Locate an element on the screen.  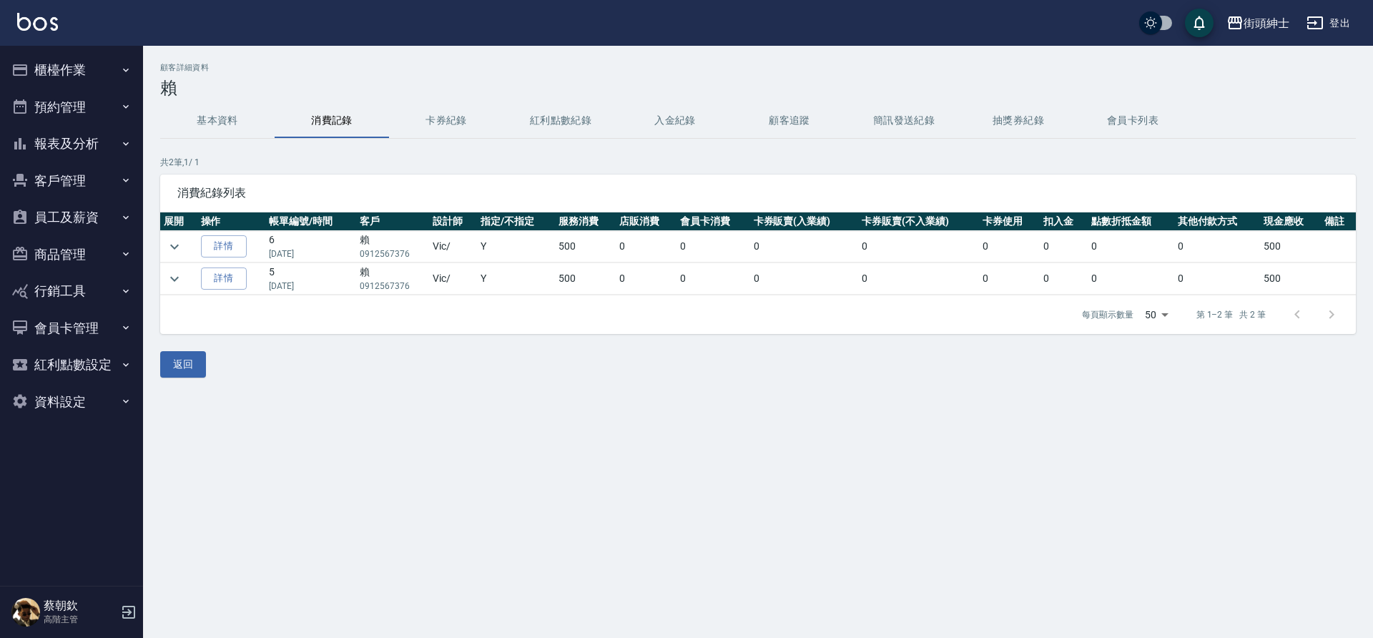
th: 客戶 is located at coordinates (392, 222).